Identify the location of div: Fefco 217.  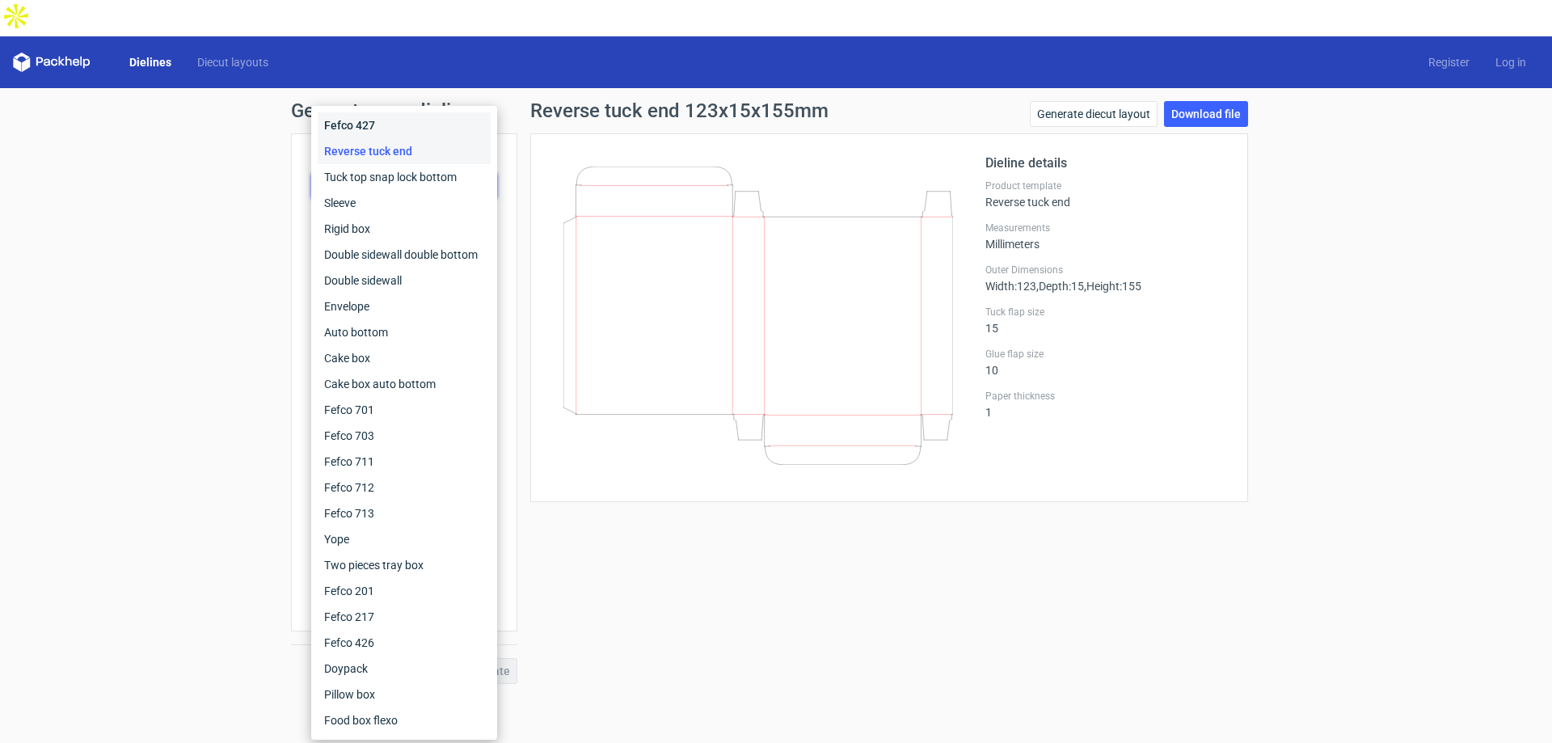
(404, 617).